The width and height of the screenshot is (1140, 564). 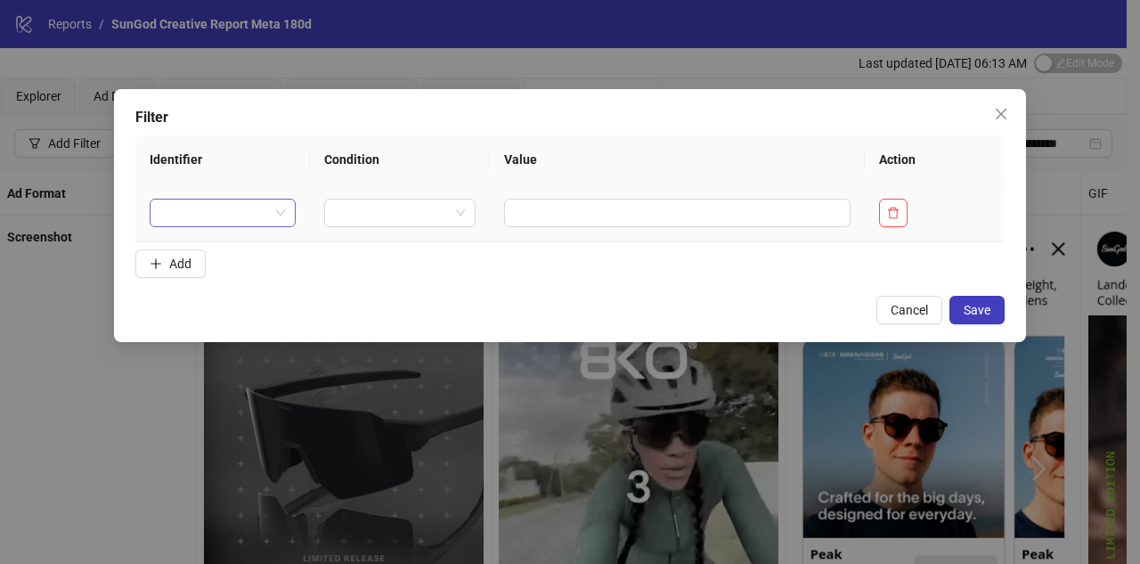 What do you see at coordinates (677, 159) in the screenshot?
I see `th: Value` at bounding box center [677, 159].